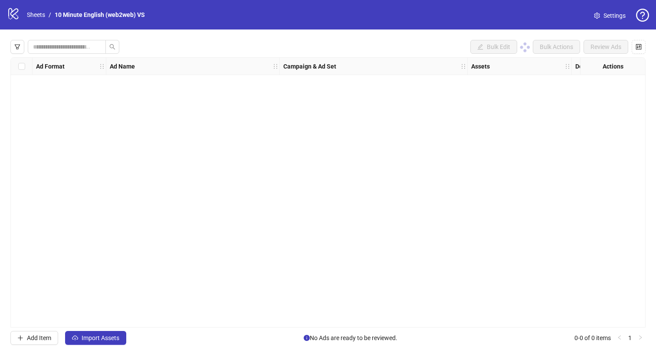 The image size is (656, 357). What do you see at coordinates (105, 66) in the screenshot?
I see `div: Resize Ad Format column` at bounding box center [105, 66].